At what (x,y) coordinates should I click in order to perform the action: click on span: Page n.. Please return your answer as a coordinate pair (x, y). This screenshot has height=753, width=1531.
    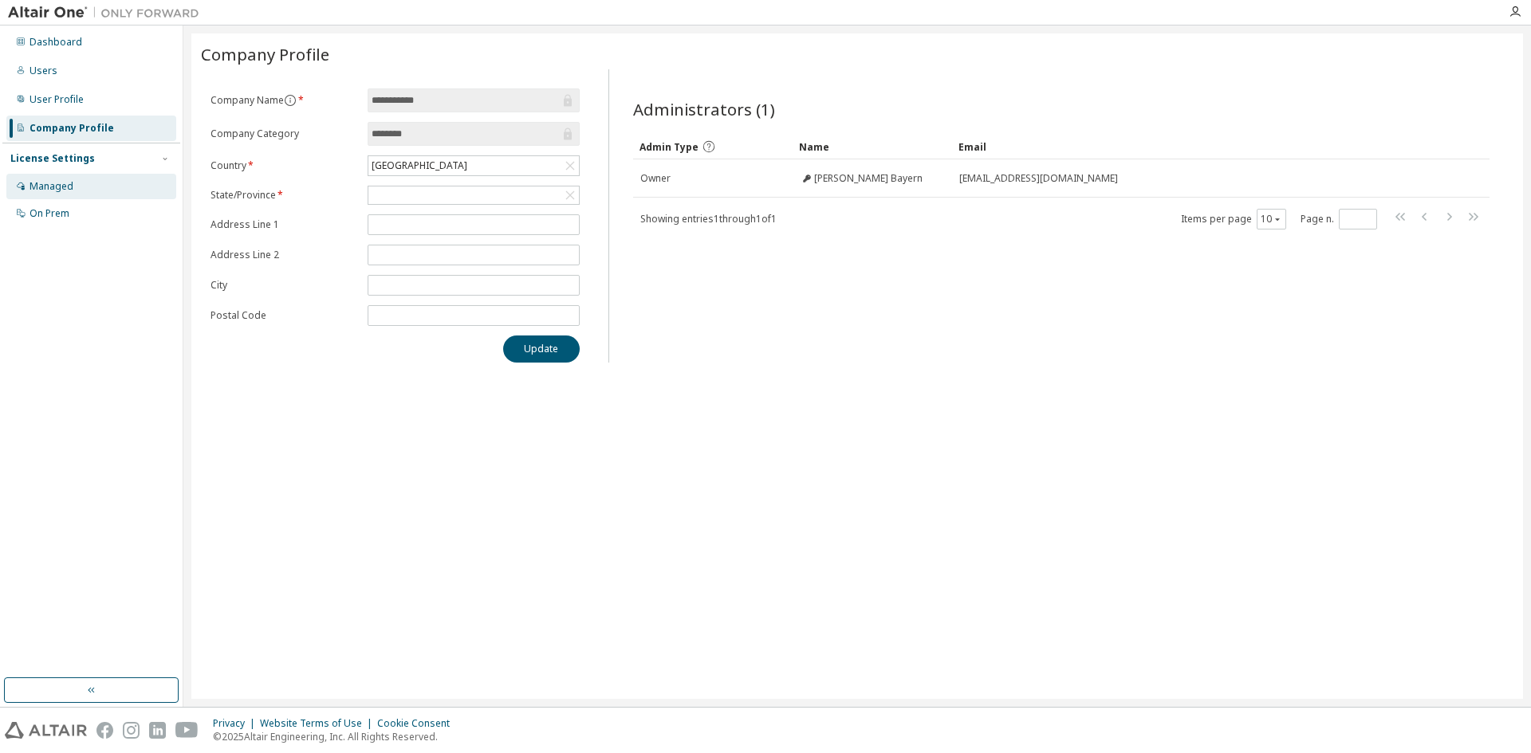
    Looking at the image, I should click on (1339, 219).